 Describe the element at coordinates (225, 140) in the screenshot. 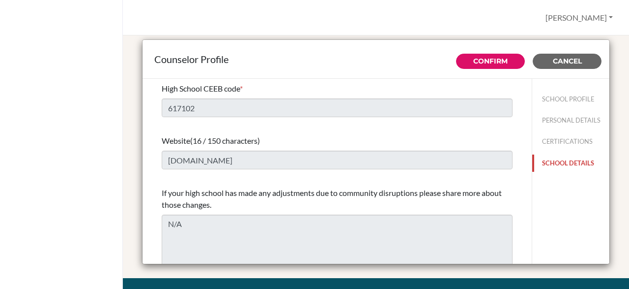

I see `span: (16 / 150 characters)` at that location.